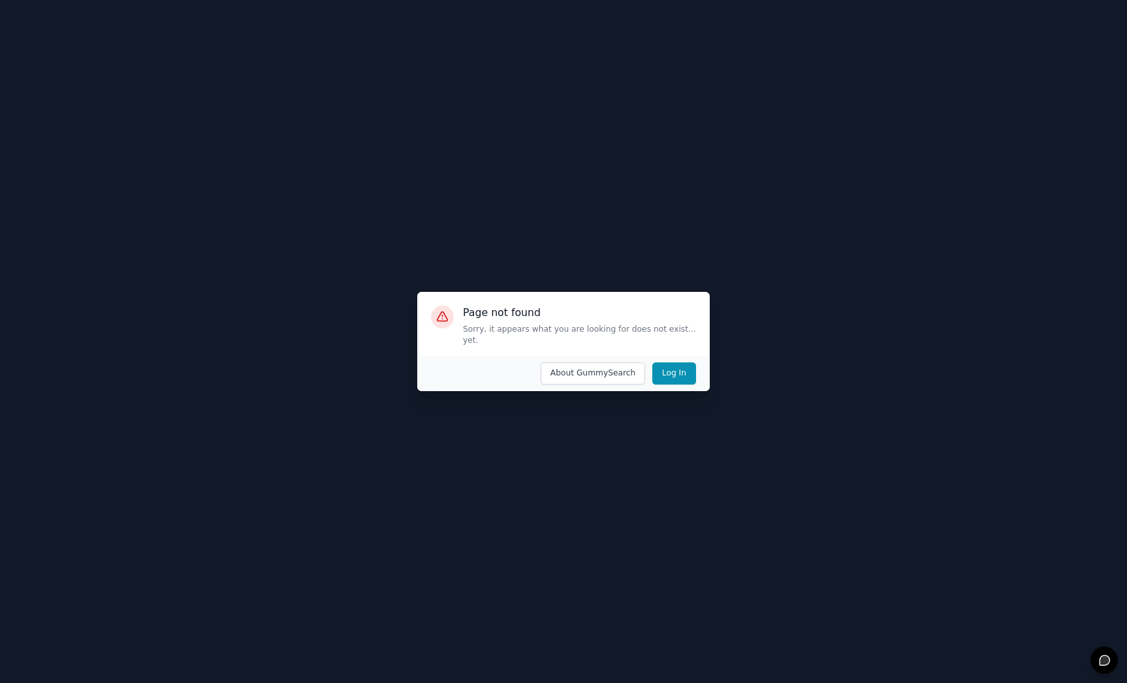 This screenshot has height=683, width=1127. I want to click on button: About GummySearch, so click(593, 373).